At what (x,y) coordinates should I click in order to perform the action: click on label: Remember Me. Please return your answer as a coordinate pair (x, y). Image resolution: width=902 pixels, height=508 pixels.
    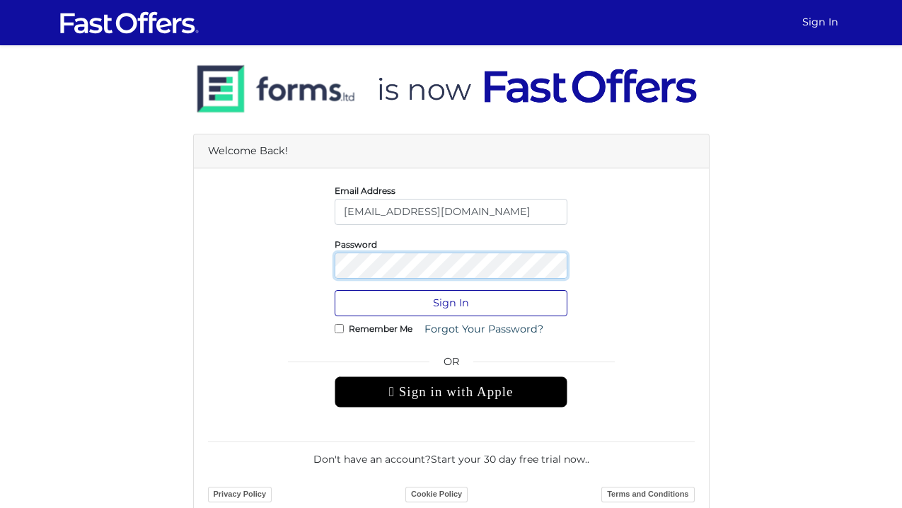
    Looking at the image, I should click on (381, 328).